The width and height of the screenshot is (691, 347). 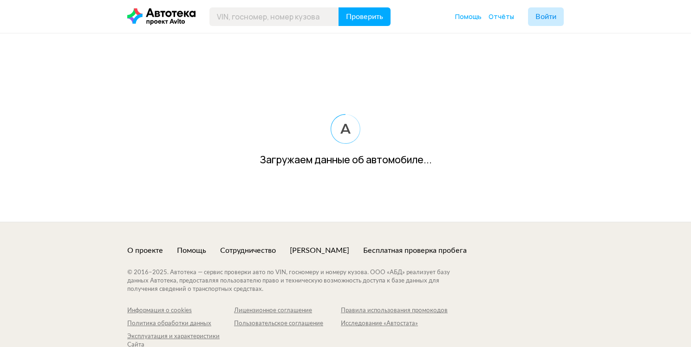 What do you see at coordinates (501, 16) in the screenshot?
I see `span: Отчёты` at bounding box center [501, 16].